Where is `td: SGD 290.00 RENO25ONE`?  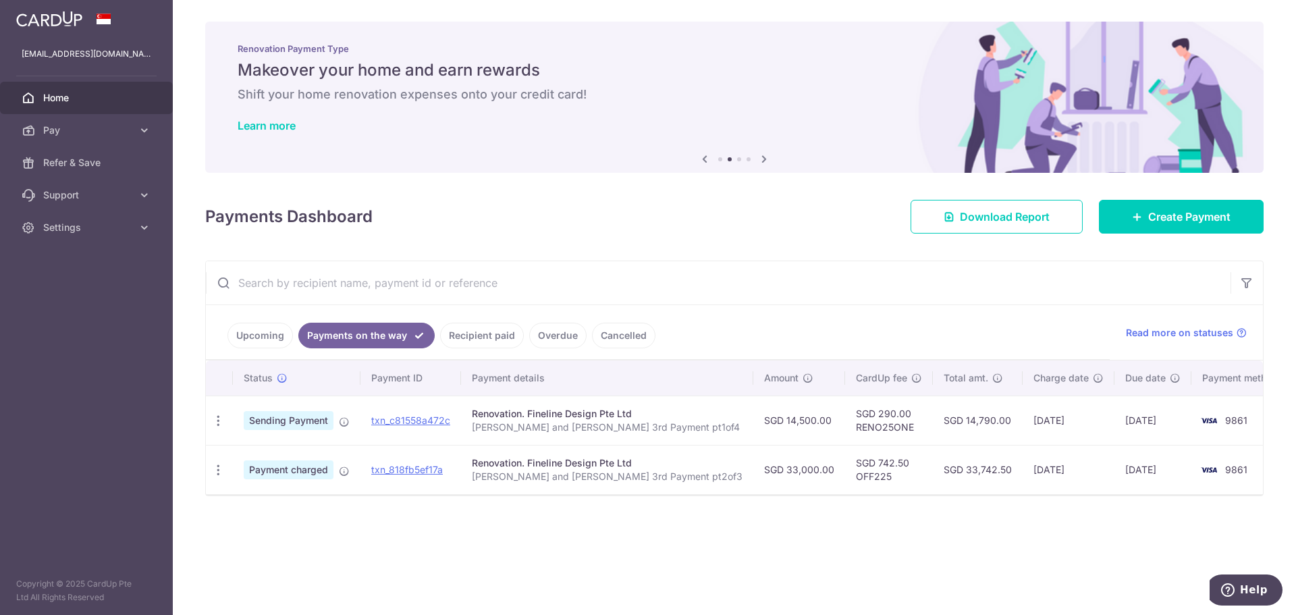 td: SGD 290.00 RENO25ONE is located at coordinates (889, 420).